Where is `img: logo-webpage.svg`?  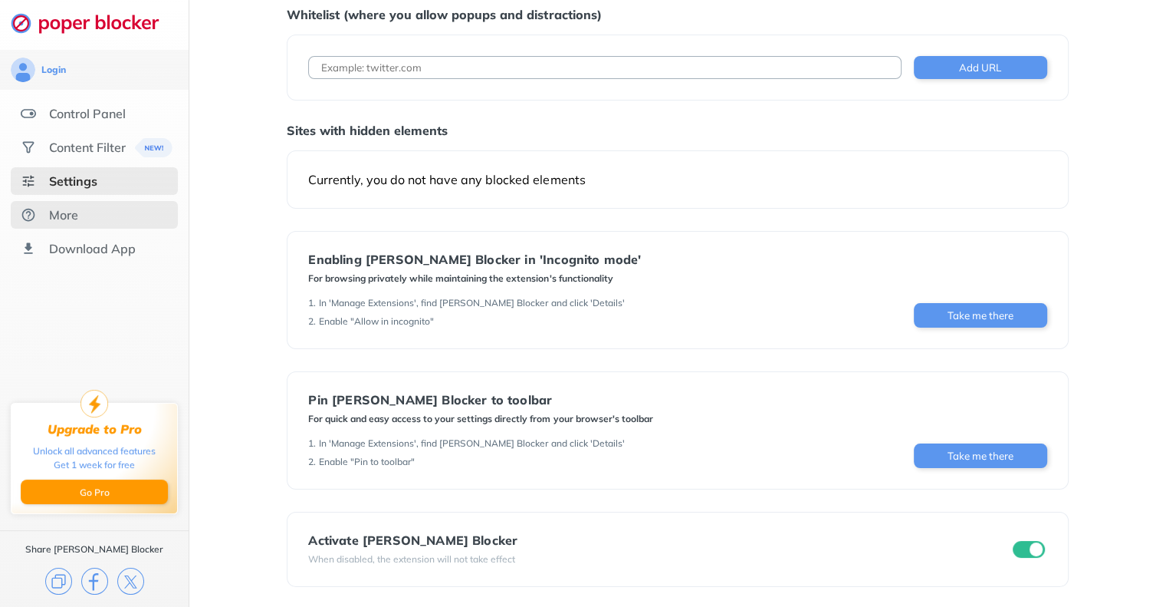
img: logo-webpage.svg is located at coordinates (93, 23).